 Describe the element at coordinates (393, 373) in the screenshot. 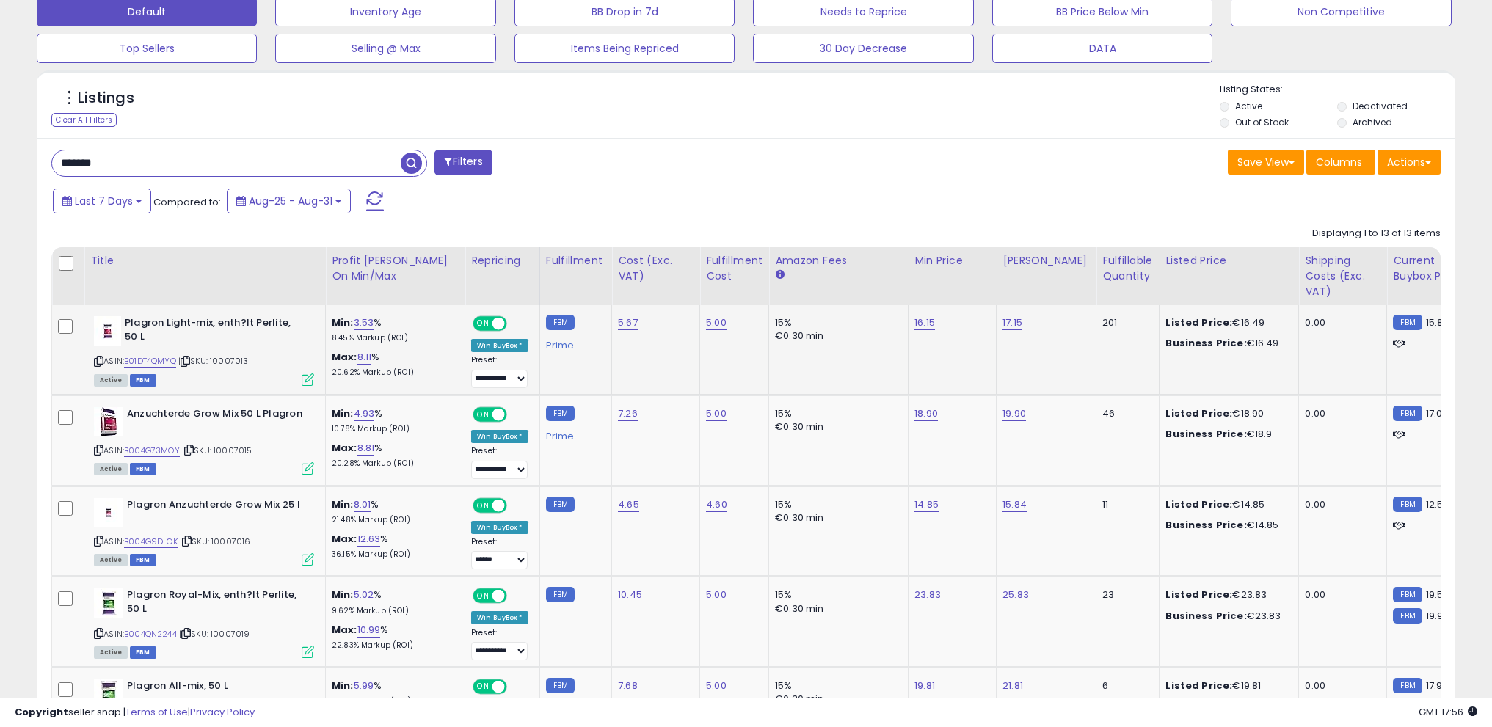

I see `p: 20.62% Markup (ROI)` at that location.